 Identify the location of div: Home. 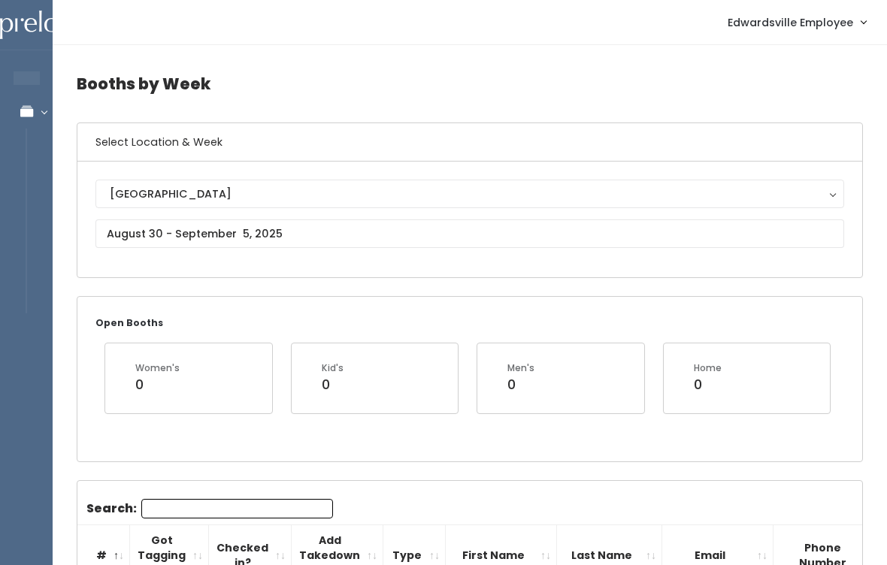
(707, 368).